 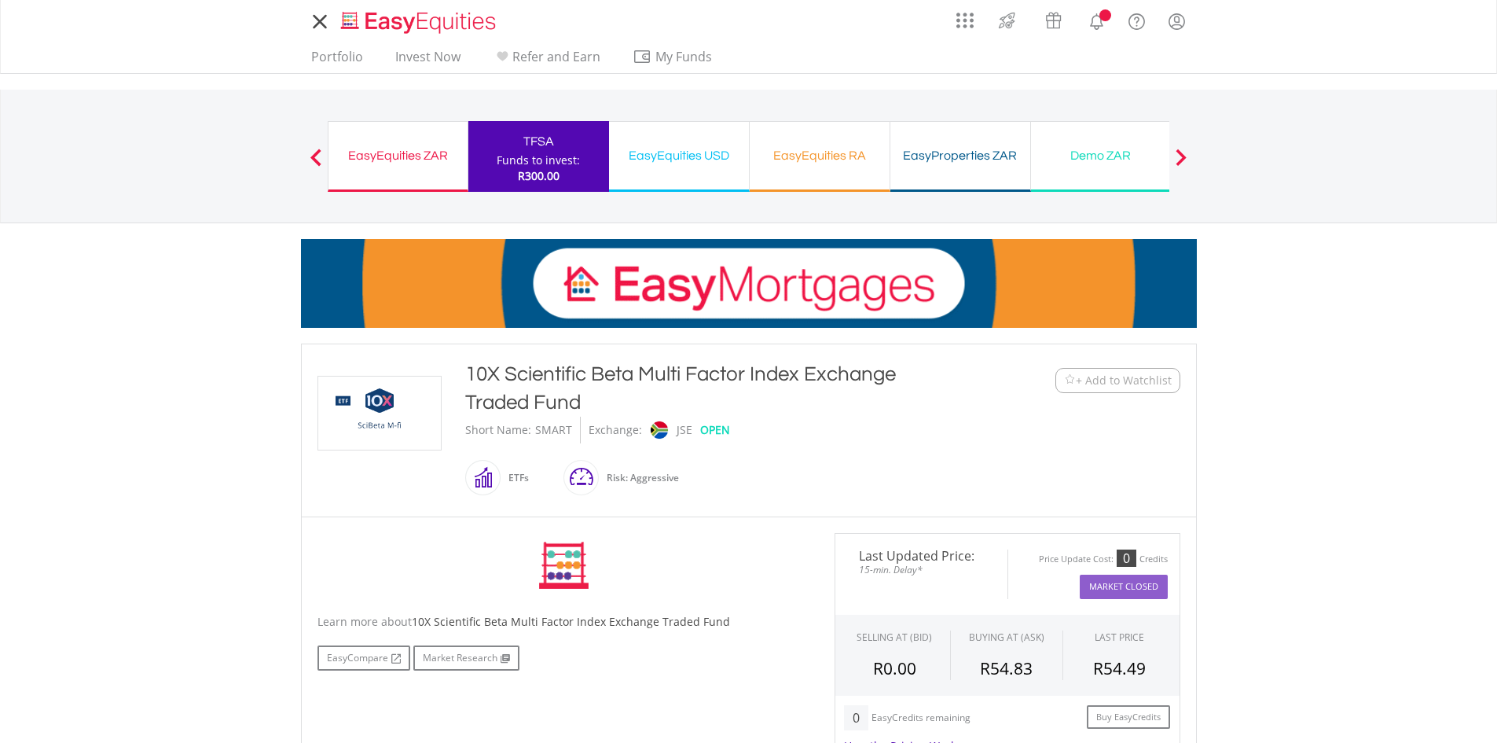 I want to click on div: SMART, so click(x=553, y=430).